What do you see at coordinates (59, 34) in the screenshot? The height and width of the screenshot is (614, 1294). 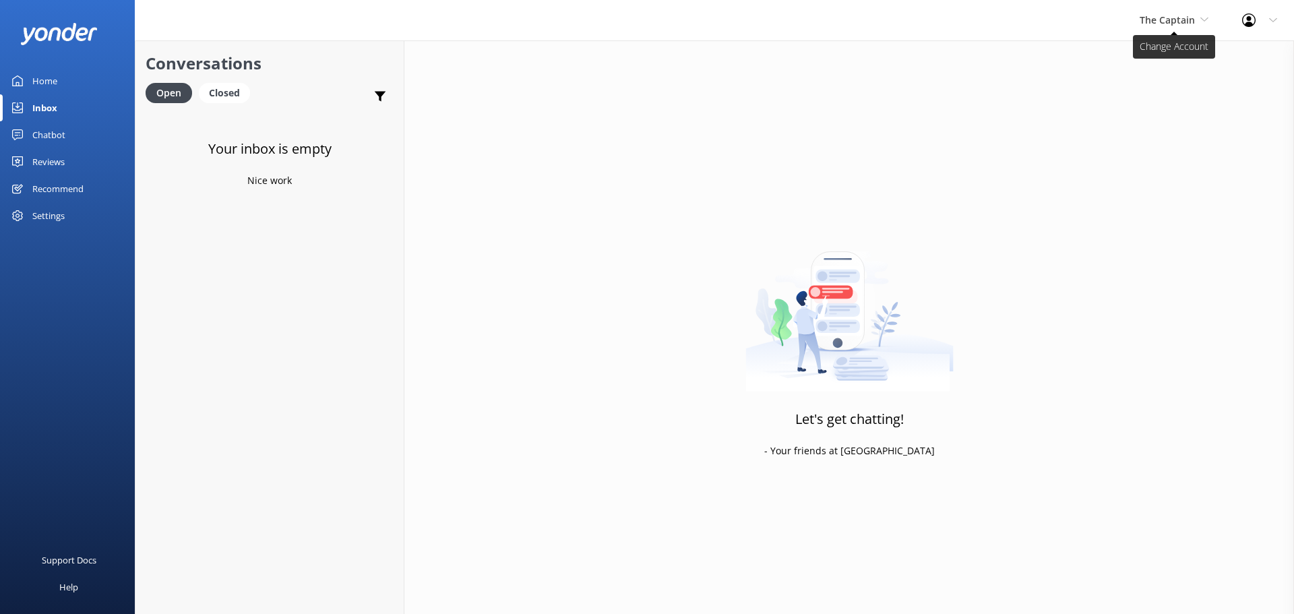 I see `img: yonder-white-logo.png` at bounding box center [59, 34].